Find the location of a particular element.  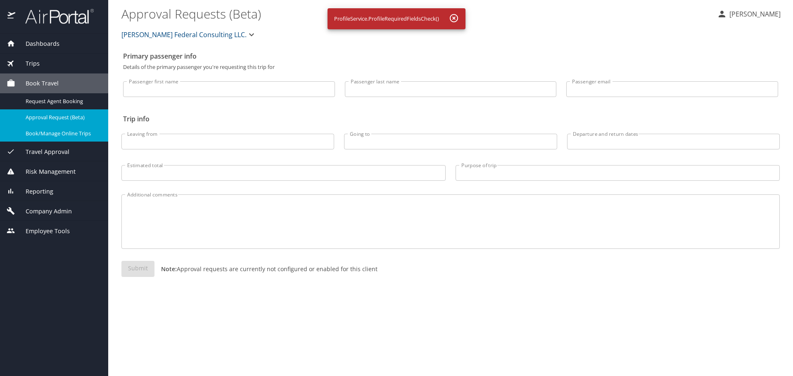

p: Details of the primary passenger you're requesting this trip for is located at coordinates (451, 67).